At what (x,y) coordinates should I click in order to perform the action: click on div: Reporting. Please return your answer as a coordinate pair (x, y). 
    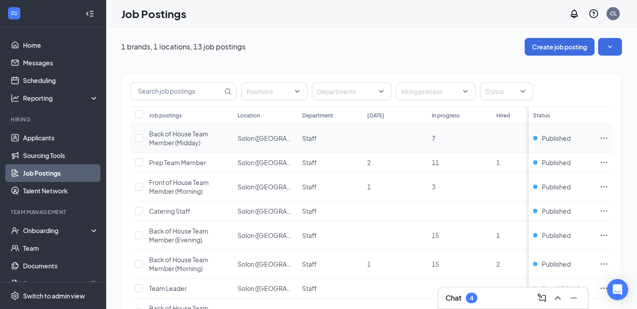
    Looking at the image, I should click on (61, 98).